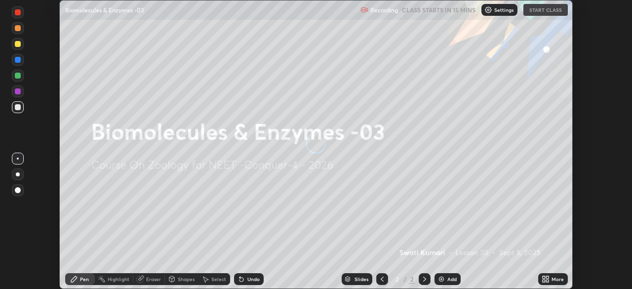 The height and width of the screenshot is (289, 632). I want to click on p: Biomolecules & Enzymes -03, so click(105, 10).